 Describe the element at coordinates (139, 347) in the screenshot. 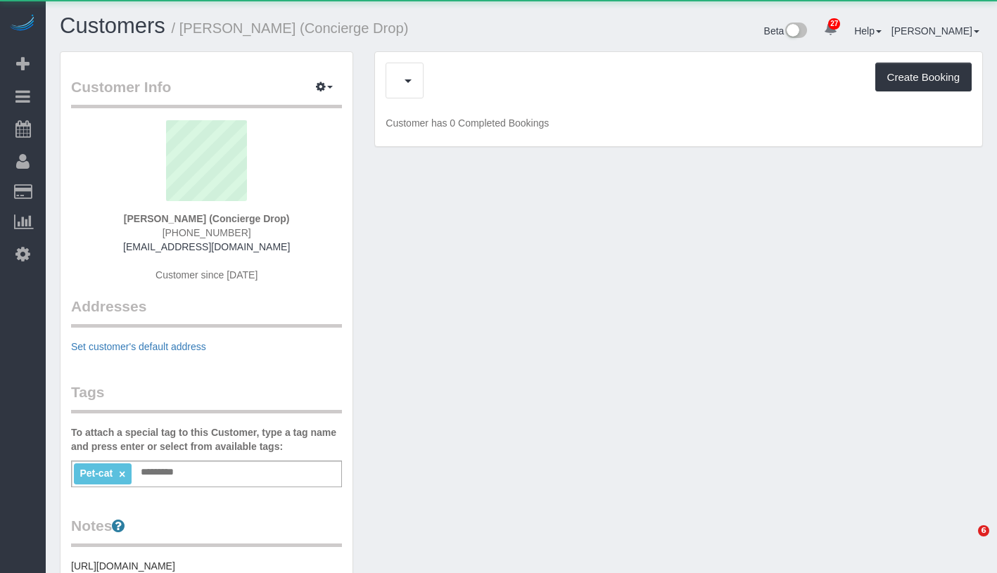

I see `a: Set customer's default address` at that location.